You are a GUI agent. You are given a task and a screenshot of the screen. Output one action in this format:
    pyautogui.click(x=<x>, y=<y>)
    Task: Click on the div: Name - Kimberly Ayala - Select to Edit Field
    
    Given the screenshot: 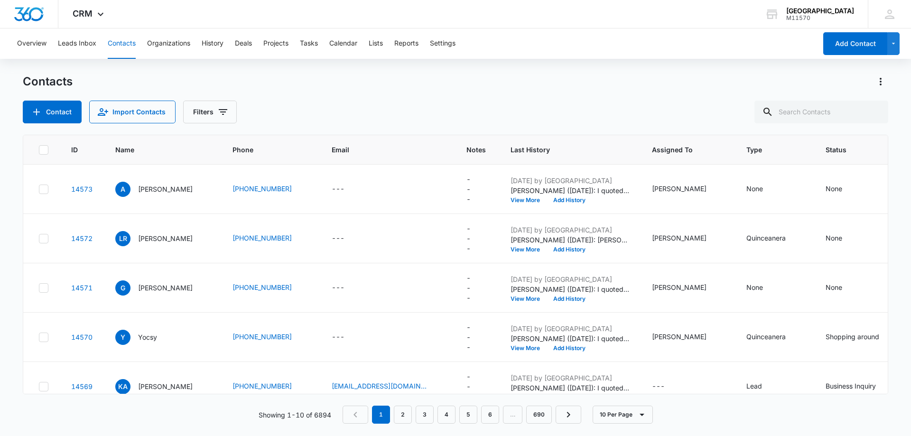 What is the action you would take?
    pyautogui.click(x=162, y=387)
    